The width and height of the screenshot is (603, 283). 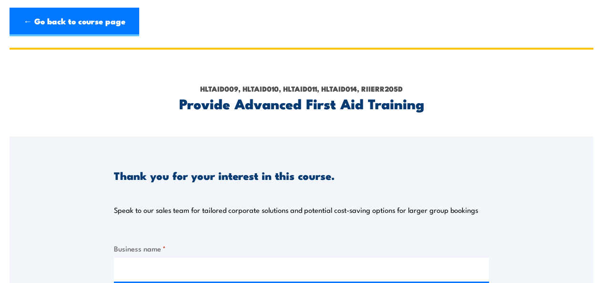 I want to click on h3: Thank you for your interest in this course., so click(x=224, y=175).